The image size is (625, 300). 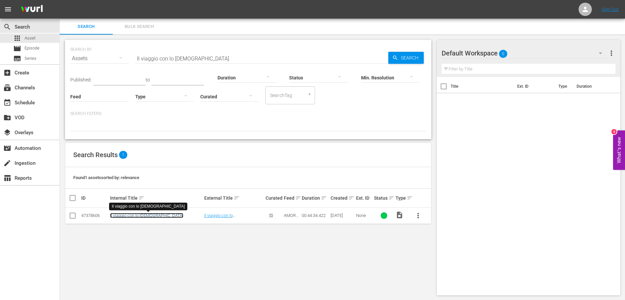 I want to click on span: Schedule, so click(x=7, y=103).